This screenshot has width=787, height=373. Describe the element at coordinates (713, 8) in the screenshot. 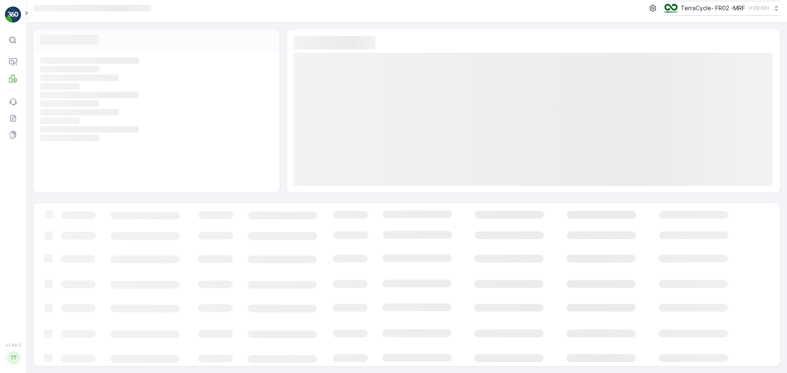

I see `p: TerraCycle- FR02 -MRF` at that location.